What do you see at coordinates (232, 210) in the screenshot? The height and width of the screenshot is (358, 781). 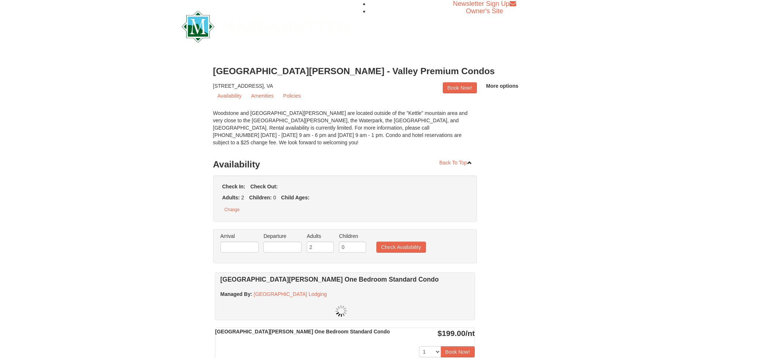 I see `button: Change` at bounding box center [232, 210].